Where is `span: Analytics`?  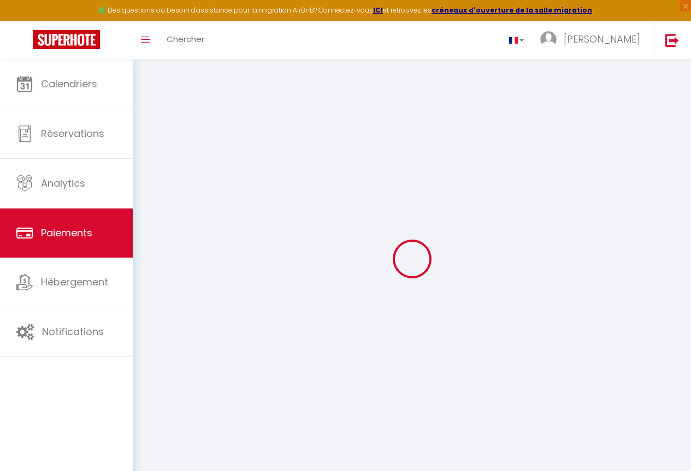
span: Analytics is located at coordinates (63, 183).